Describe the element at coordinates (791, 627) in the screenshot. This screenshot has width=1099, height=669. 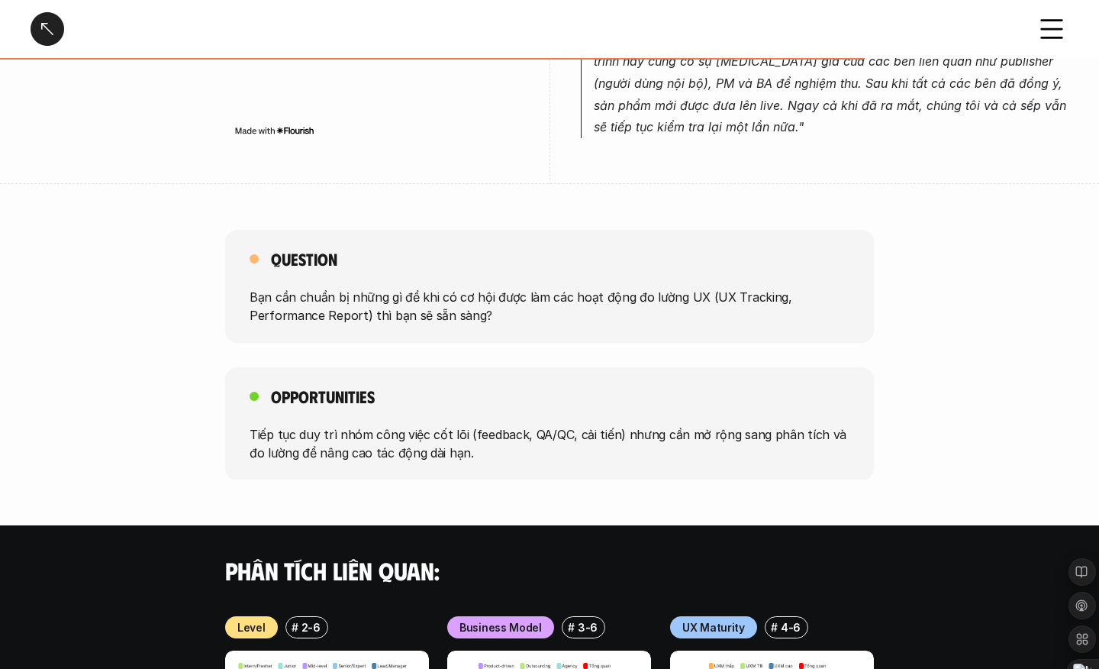
I see `p: 4-6` at that location.